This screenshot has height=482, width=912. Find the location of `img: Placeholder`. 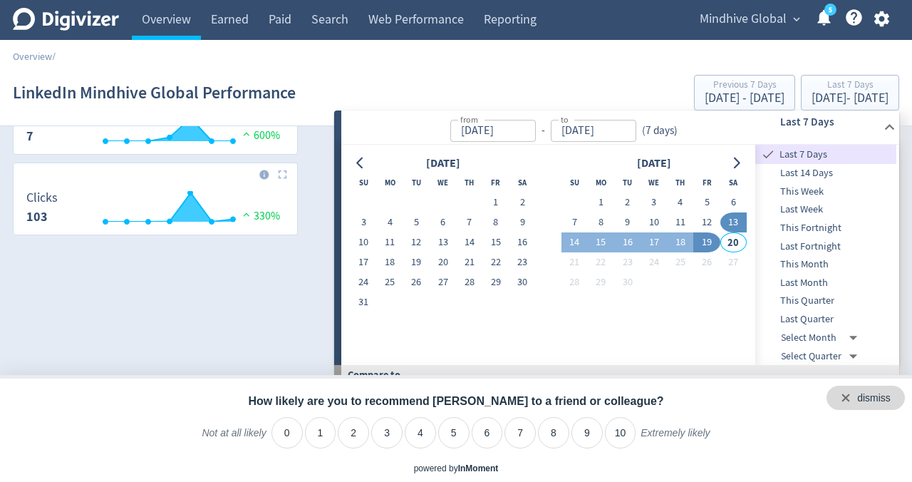

img: Placeholder is located at coordinates (282, 174).